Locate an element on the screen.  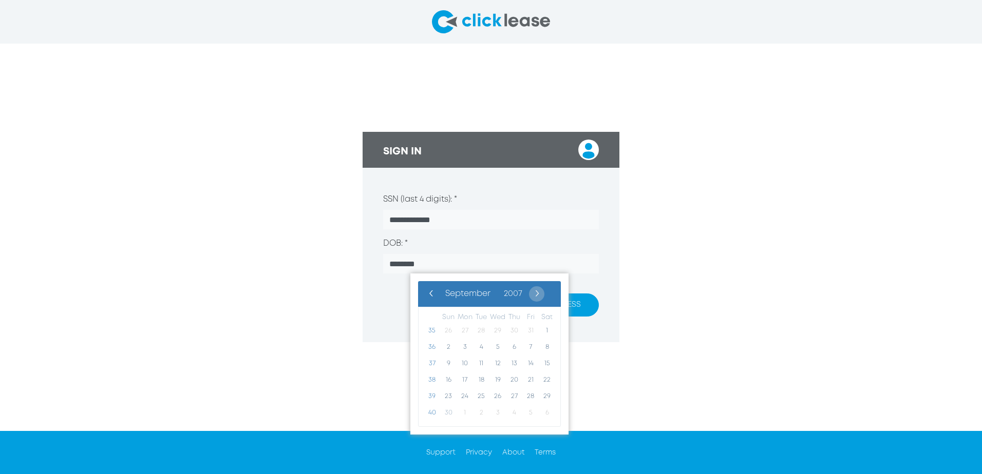
span: 19 is located at coordinates (498, 380).